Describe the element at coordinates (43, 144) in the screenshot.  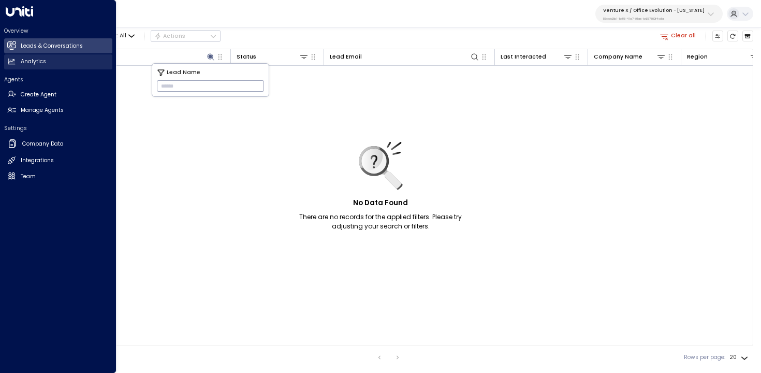
I see `h2: Company Data` at that location.